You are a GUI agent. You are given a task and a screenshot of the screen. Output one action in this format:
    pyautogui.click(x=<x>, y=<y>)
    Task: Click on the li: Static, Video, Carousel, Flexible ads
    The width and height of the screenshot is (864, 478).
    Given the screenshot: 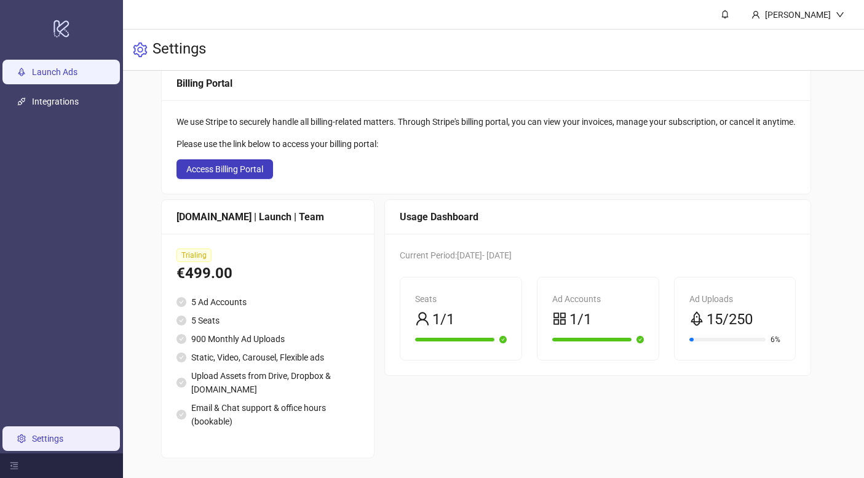 What is the action you would take?
    pyautogui.click(x=268, y=357)
    